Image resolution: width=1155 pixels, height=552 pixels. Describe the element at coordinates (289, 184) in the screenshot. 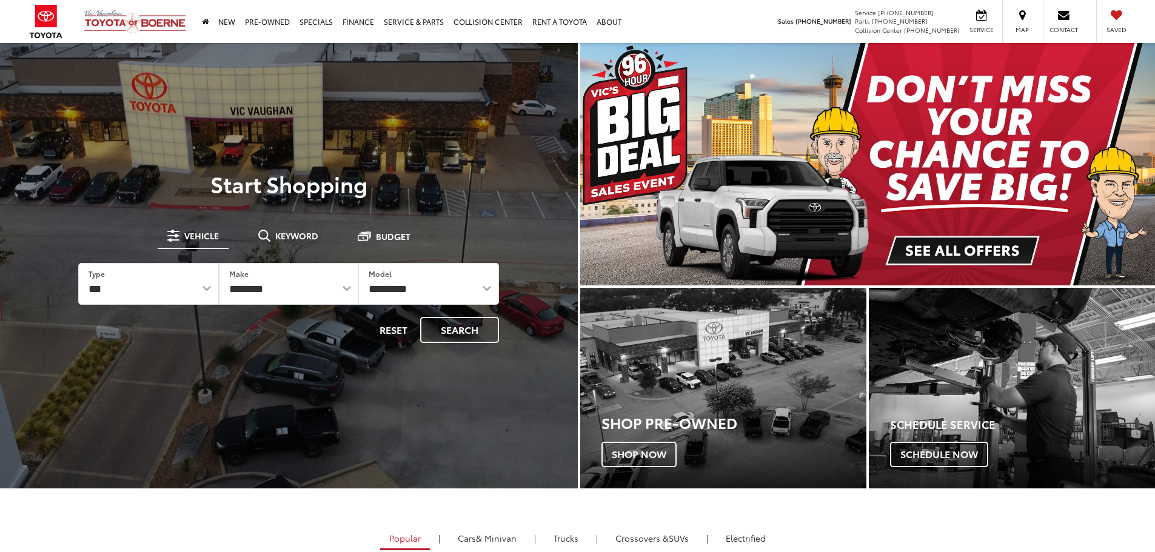

I see `p: Start Shopping` at that location.